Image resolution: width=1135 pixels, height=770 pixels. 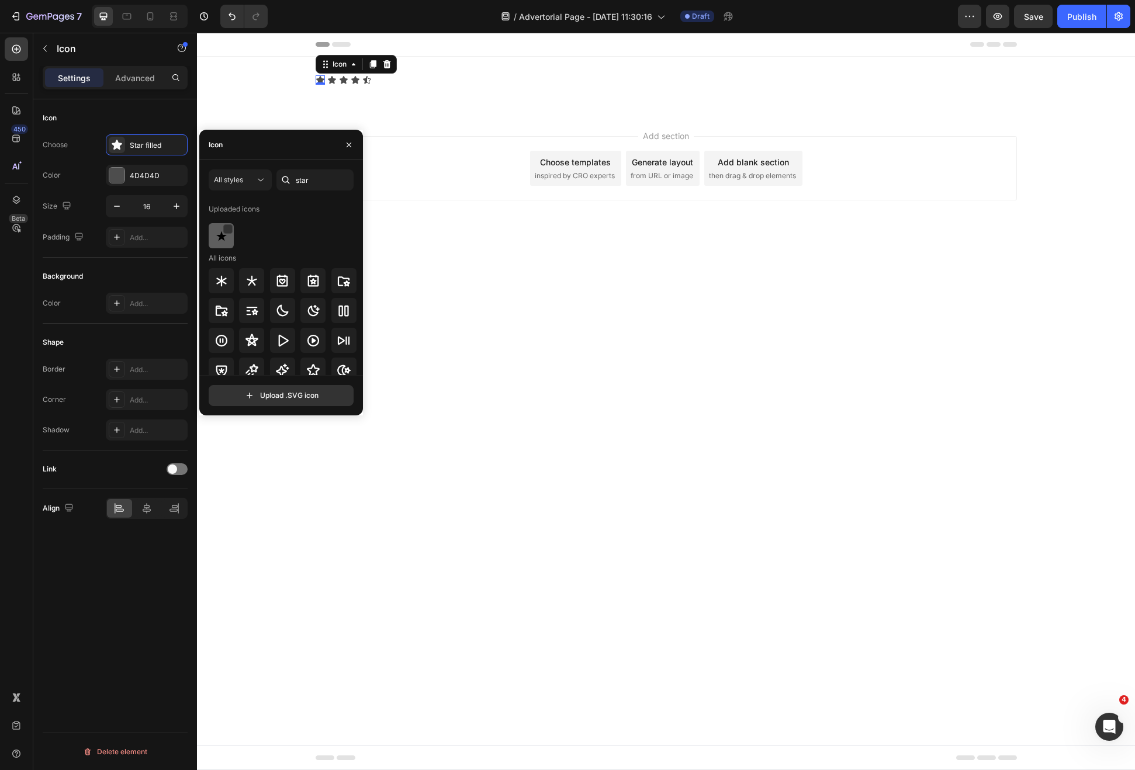 I want to click on div: Border, so click(x=54, y=369).